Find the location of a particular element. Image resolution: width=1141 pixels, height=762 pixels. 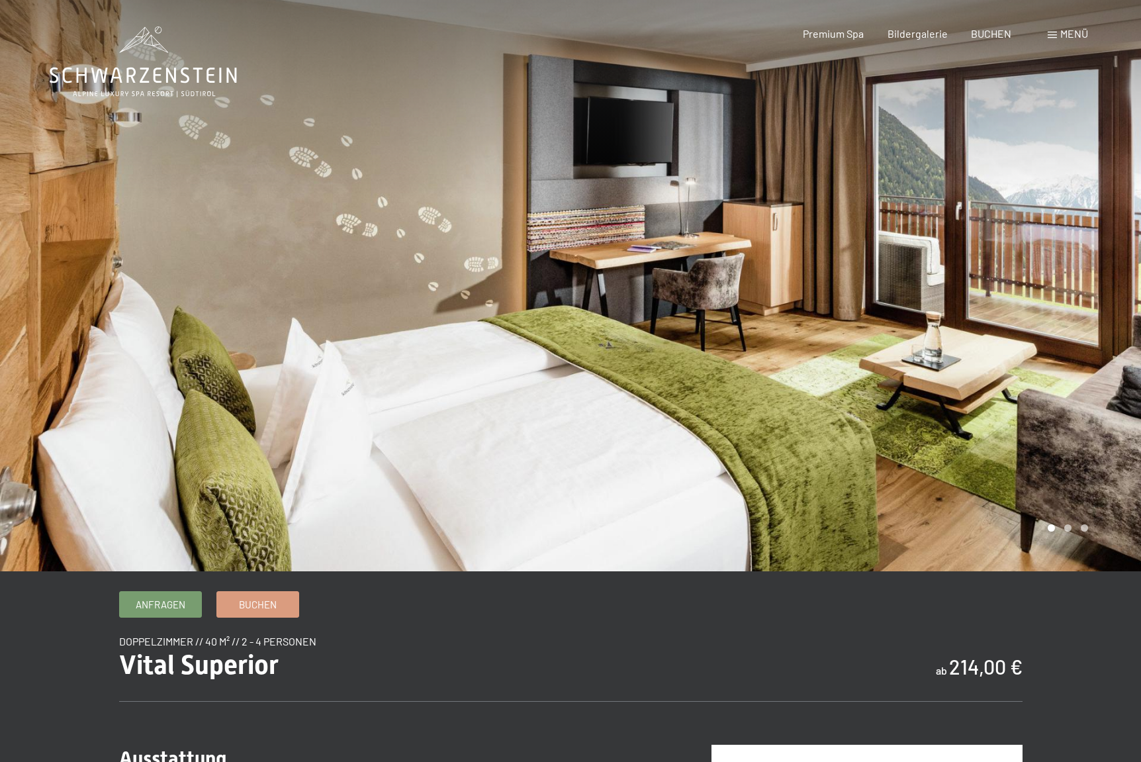

a: BUCHEN is located at coordinates (991, 33).